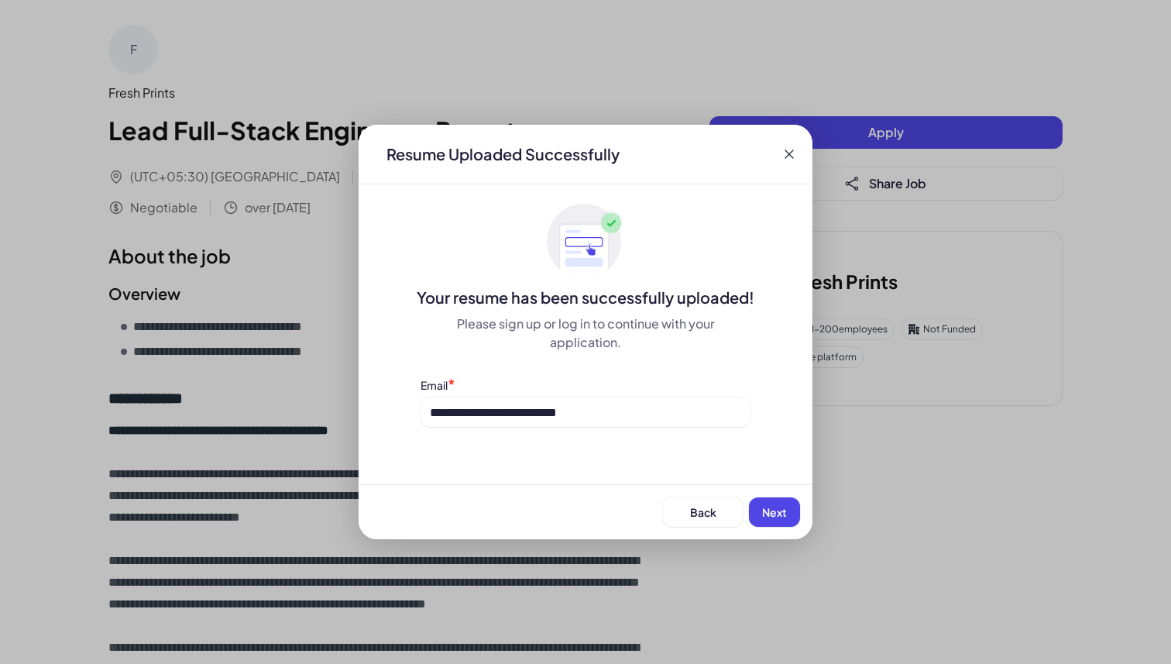 Image resolution: width=1171 pixels, height=664 pixels. What do you see at coordinates (586, 333) in the screenshot?
I see `div: Please sign up or log in to continue with your application.` at bounding box center [586, 333].